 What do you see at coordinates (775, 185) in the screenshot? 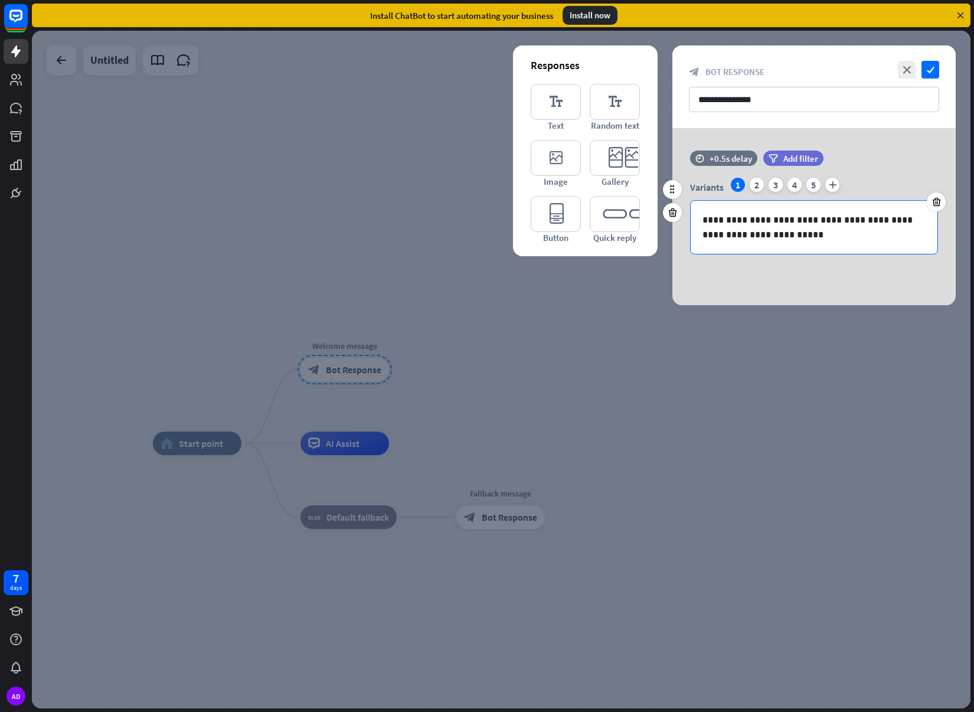
I see `div: 3` at bounding box center [775, 185].